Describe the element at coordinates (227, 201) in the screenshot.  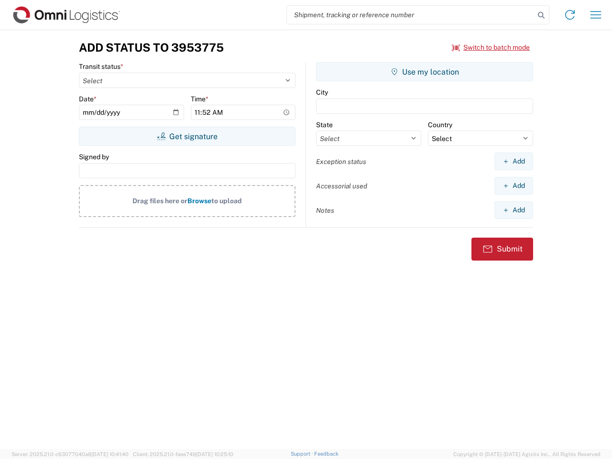
I see `span: to upload` at that location.